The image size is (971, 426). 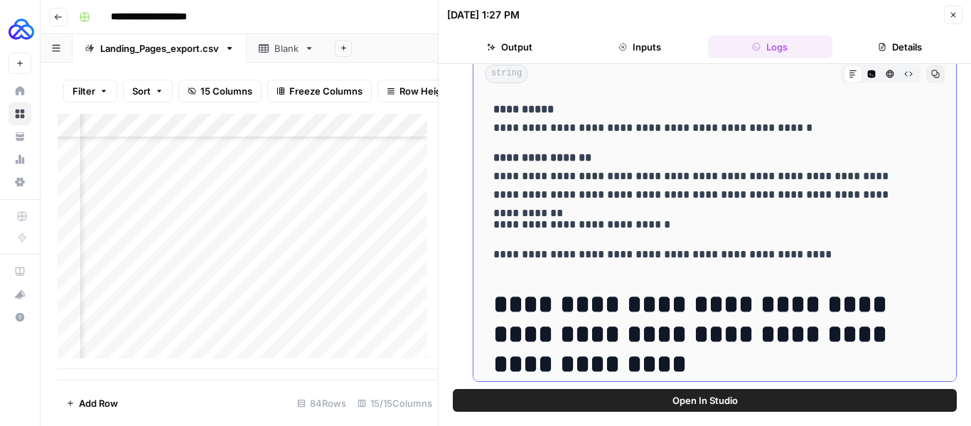 I want to click on img: AUQ Logo, so click(x=21, y=29).